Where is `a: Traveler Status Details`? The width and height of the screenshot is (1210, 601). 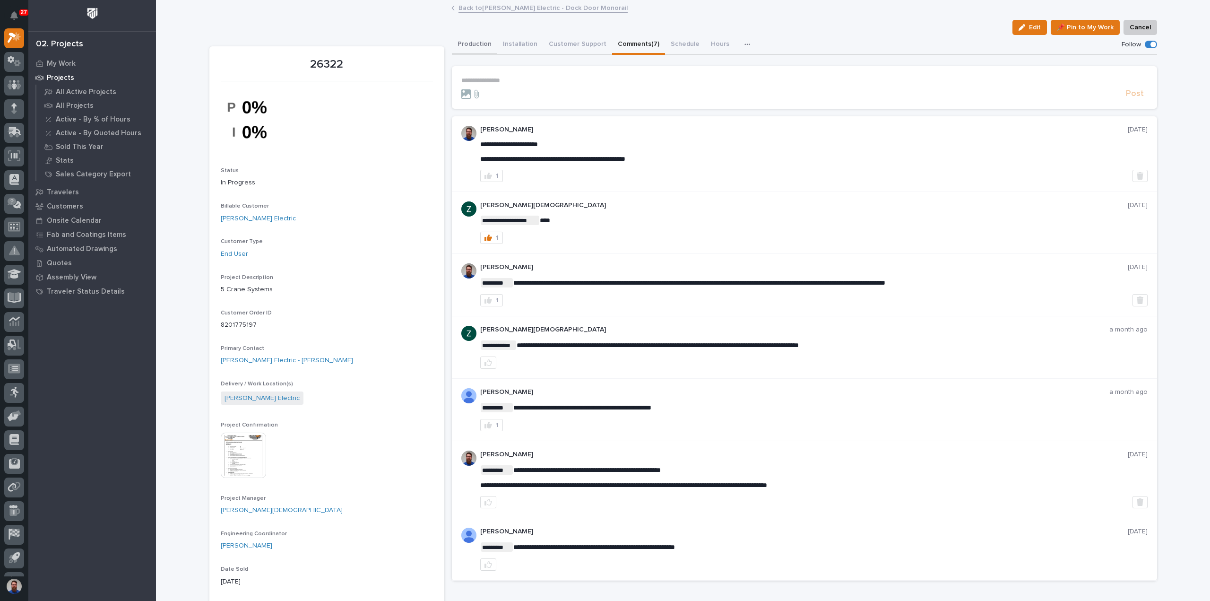
a: Traveler Status Details is located at coordinates (92, 291).